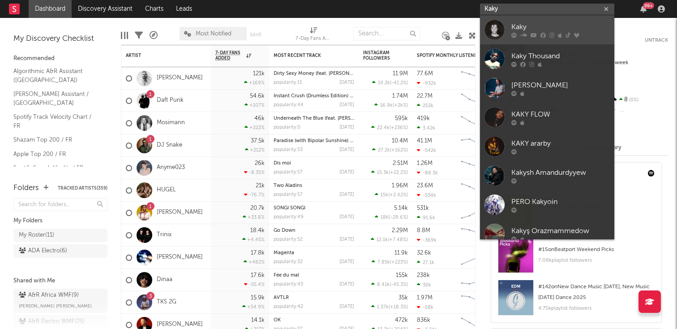  What do you see at coordinates (400, 141) in the screenshot?
I see `div: 10.4M` at bounding box center [400, 141].